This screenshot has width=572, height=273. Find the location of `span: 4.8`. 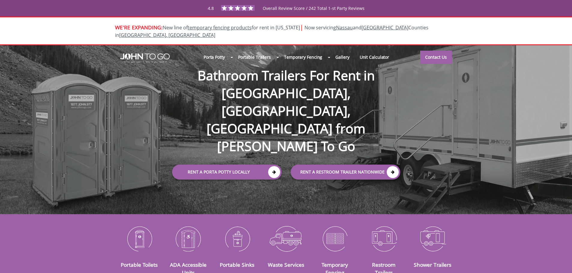

span: 4.8 is located at coordinates (211, 8).